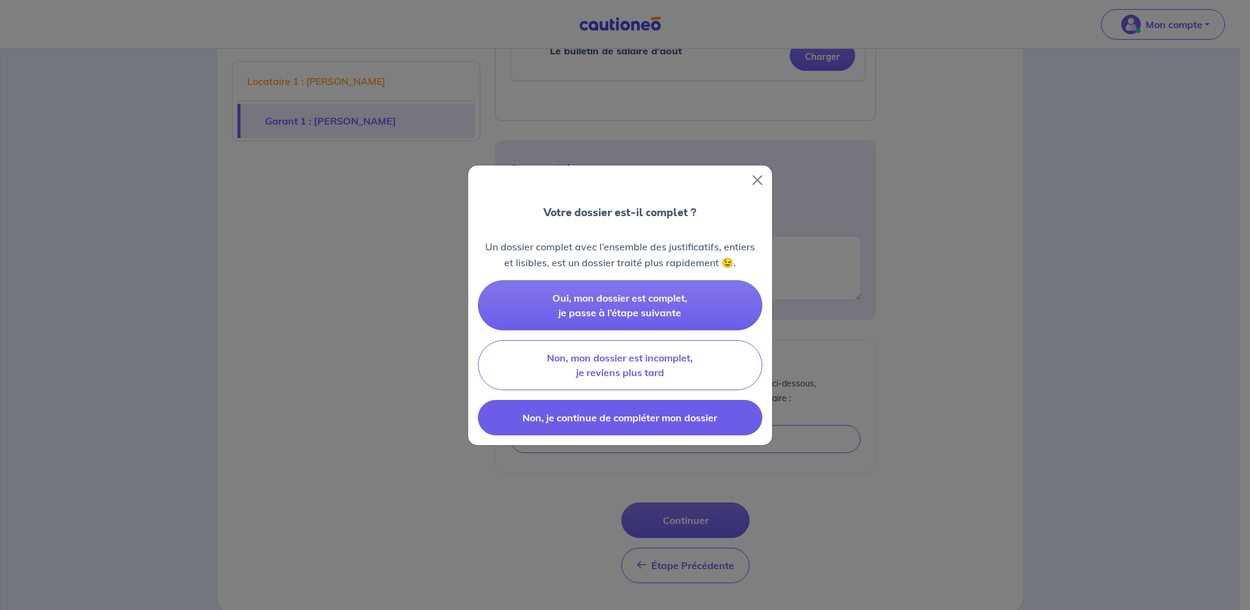  Describe the element at coordinates (619, 417) in the screenshot. I see `span: Non, je continue de compléter mon dossier` at that location.